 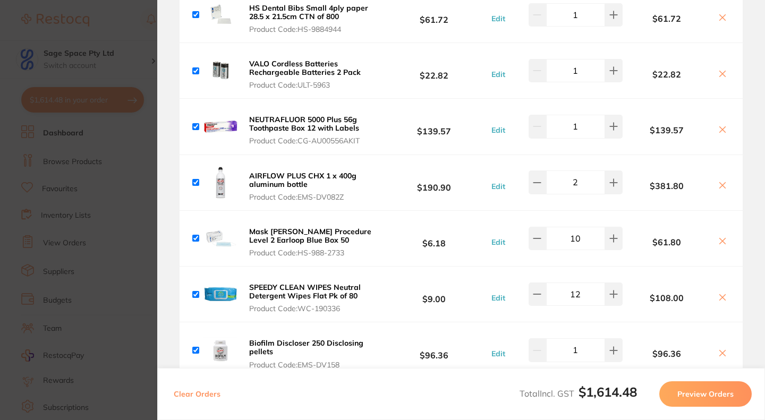 I want to click on b: $9.00, so click(x=434, y=294).